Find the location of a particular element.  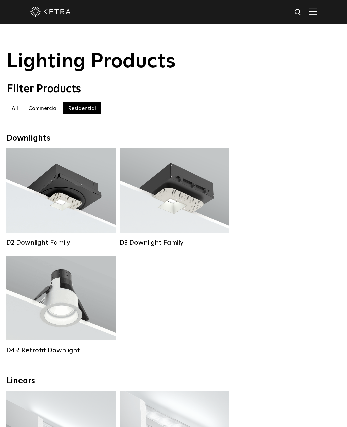

div: Linears is located at coordinates (174, 381).